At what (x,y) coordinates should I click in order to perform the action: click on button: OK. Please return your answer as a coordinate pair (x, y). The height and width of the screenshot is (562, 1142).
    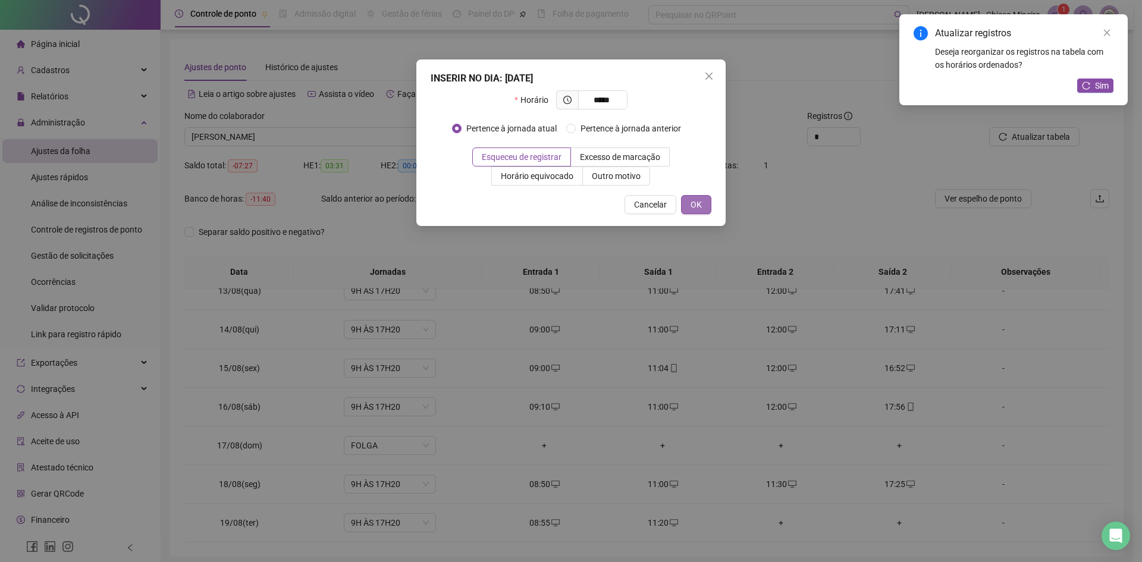
    Looking at the image, I should click on (696, 205).